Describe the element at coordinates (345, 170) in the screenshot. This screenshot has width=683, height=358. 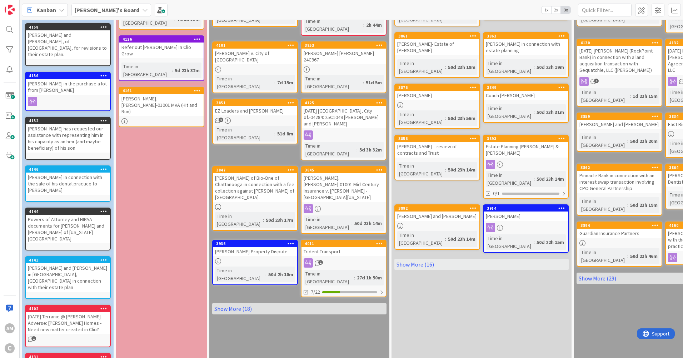
I see `div: 3845` at that location.